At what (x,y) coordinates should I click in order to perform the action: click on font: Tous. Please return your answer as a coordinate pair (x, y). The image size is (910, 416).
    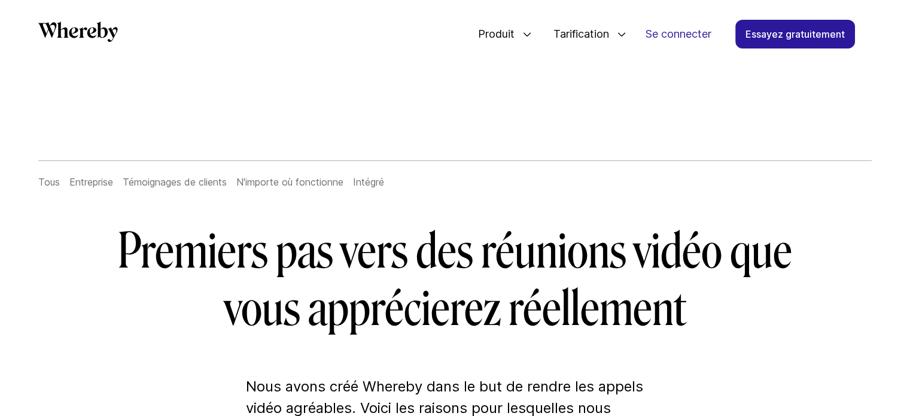
    Looking at the image, I should click on (49, 182).